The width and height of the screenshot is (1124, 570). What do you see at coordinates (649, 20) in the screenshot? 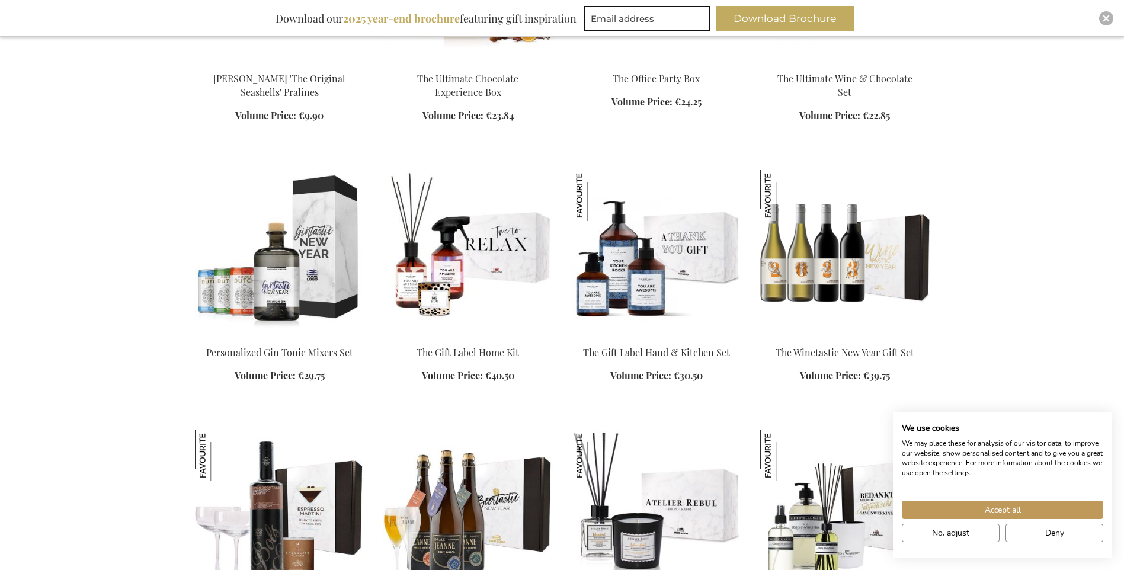
I see `form: marketing offers and promotions` at bounding box center [649, 20].